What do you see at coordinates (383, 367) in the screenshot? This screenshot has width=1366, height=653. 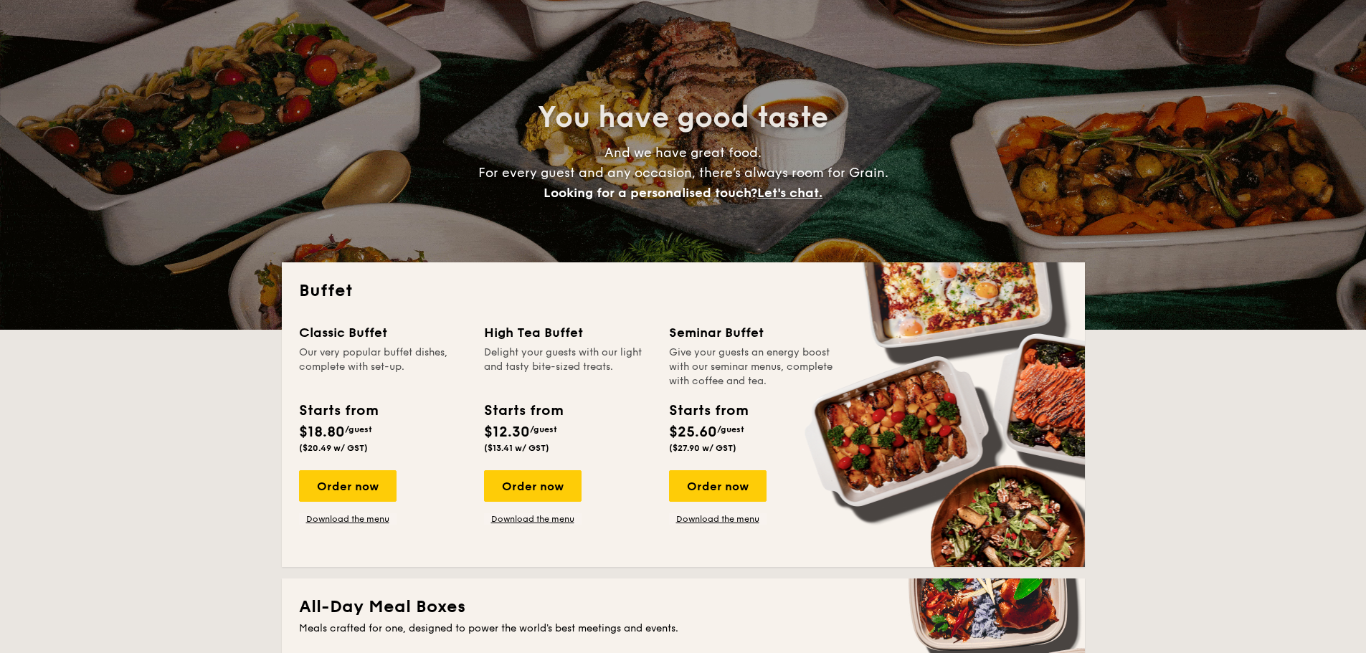 I see `div: Our very popular buffet dishes, complete with set-up.` at bounding box center [383, 367].